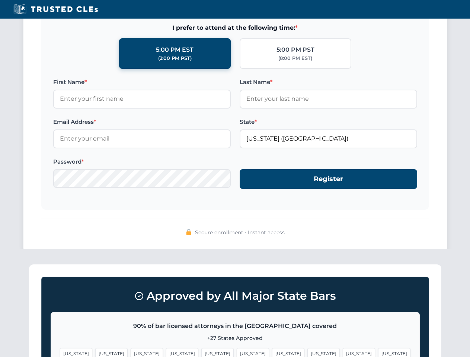 This screenshot has height=357, width=470. What do you see at coordinates (235, 338) in the screenshot?
I see `p: +27 States Approved` at bounding box center [235, 338].